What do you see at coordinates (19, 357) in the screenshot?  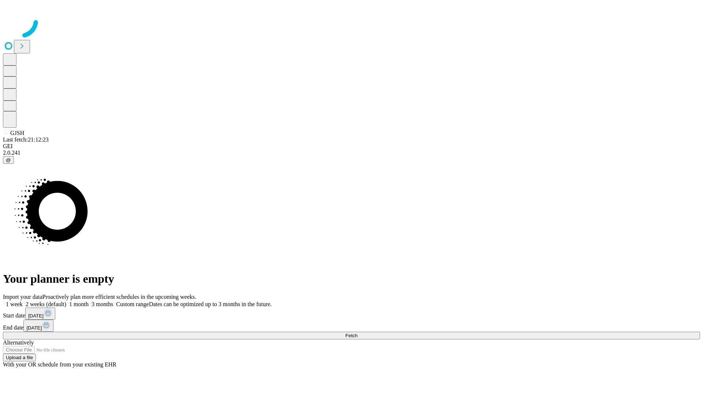 I see `button: Upload a file` at bounding box center [19, 357].